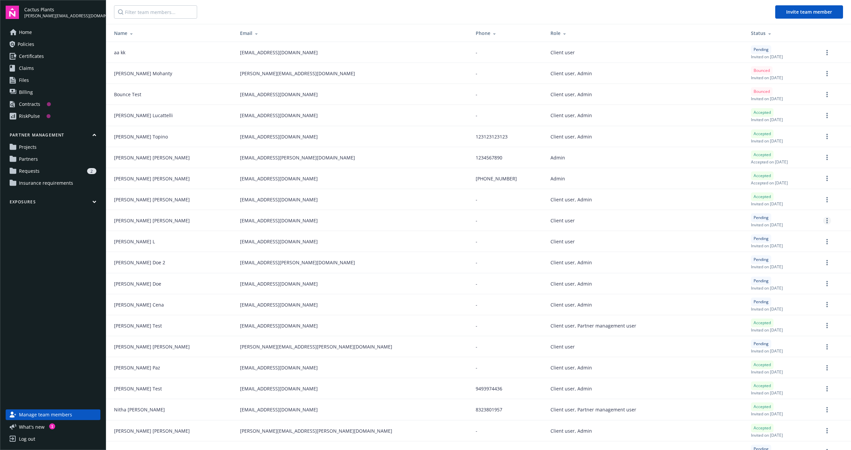 Image resolution: width=851 pixels, height=450 pixels. Describe the element at coordinates (53, 104) in the screenshot. I see `a: Contracts` at that location.